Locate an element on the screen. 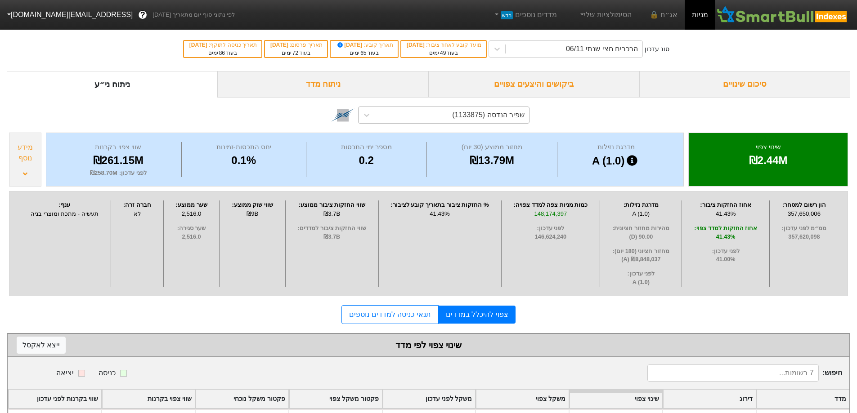 The width and height of the screenshot is (857, 413). img: SmartBull is located at coordinates (782, 15).